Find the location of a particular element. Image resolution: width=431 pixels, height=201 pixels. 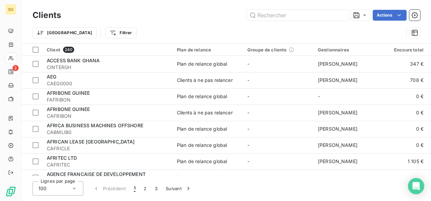

span: CAEG0000 is located at coordinates (108, 84).